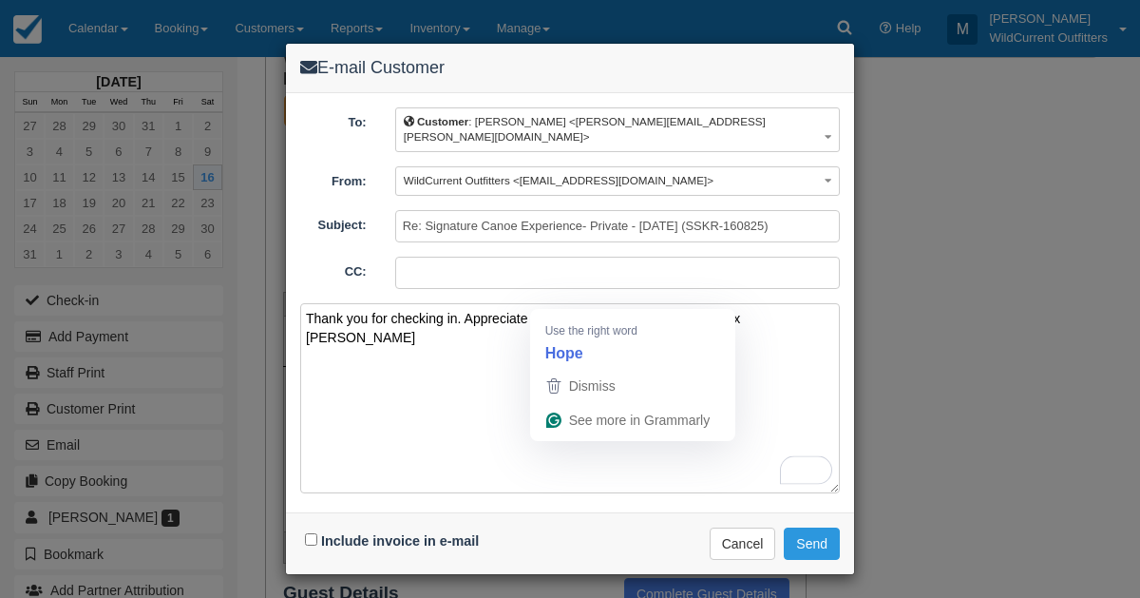  What do you see at coordinates (811, 543) in the screenshot?
I see `button: Send` at bounding box center [811, 543].